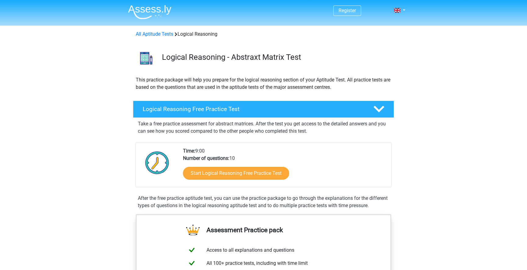 The height and width of the screenshot is (270, 527). What do you see at coordinates (263, 202) in the screenshot?
I see `div: After the free practice aptitude test, you can use the practice package to go through the explana...` at bounding box center [263, 202].